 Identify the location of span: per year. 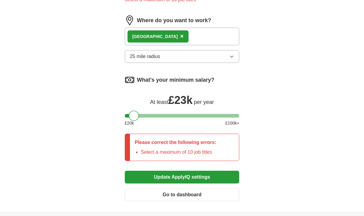
(204, 102).